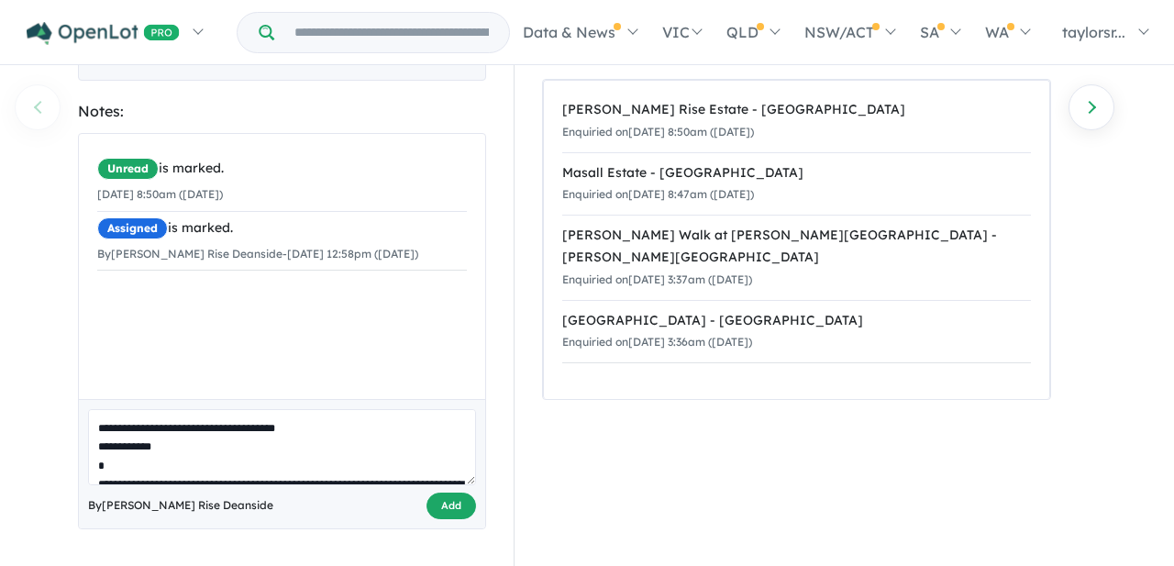 The image size is (1174, 566). I want to click on input: Try estate name, suburb, builder or developer, so click(391, 32).